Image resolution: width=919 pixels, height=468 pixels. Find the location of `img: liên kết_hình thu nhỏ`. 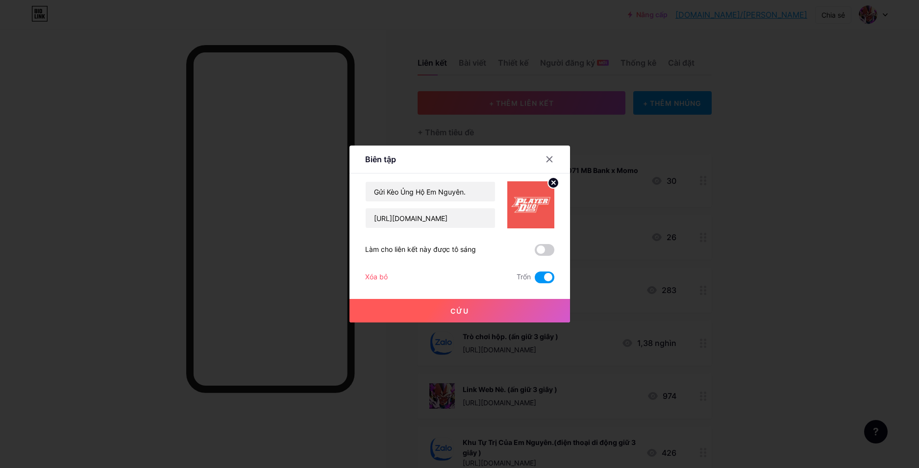

img: liên kết_hình thu nhỏ is located at coordinates (531, 205).